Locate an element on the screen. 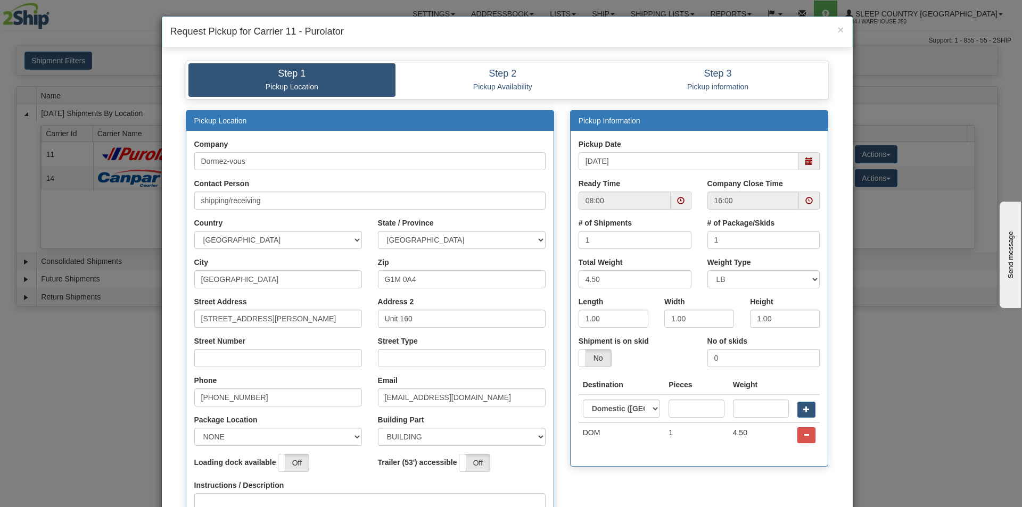  label: Zip is located at coordinates (383, 262).